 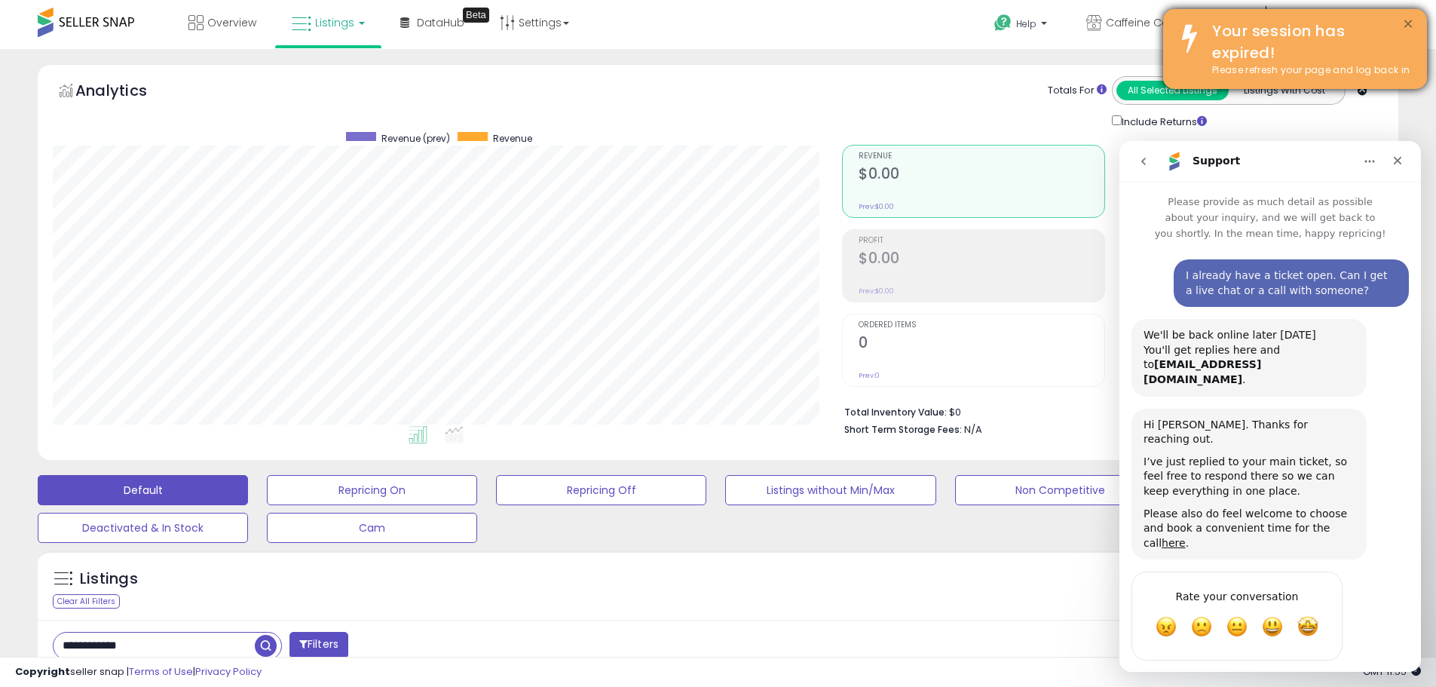 What do you see at coordinates (109, 579) in the screenshot?
I see `h5: Listings` at bounding box center [109, 579].